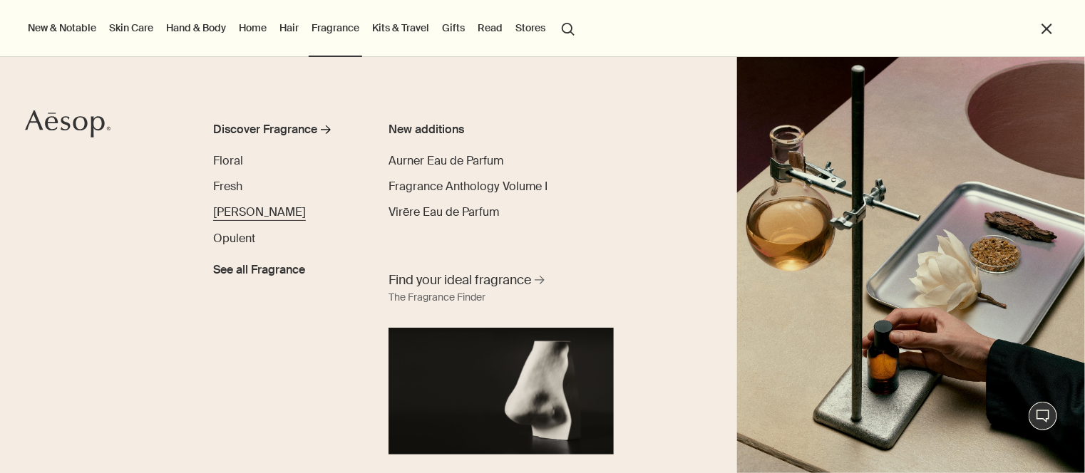  I want to click on div: The Fragrance Finder, so click(437, 298).